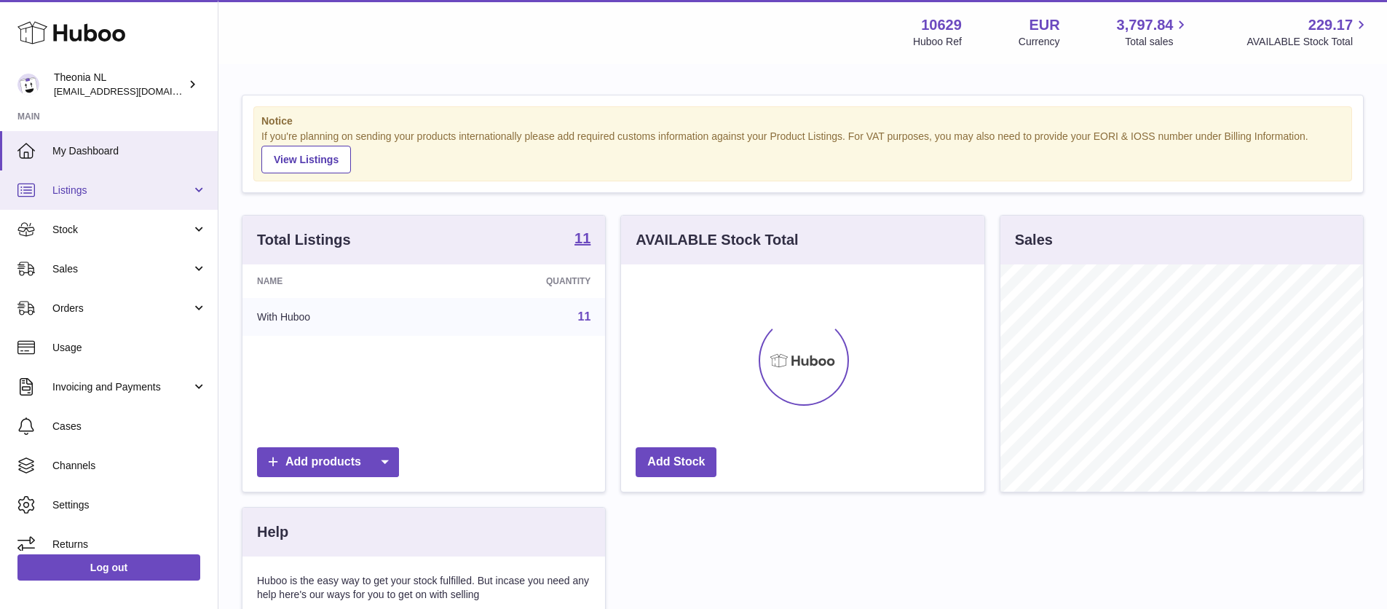 The image size is (1387, 609). I want to click on img: info@wholesomegoods.eu, so click(28, 84).